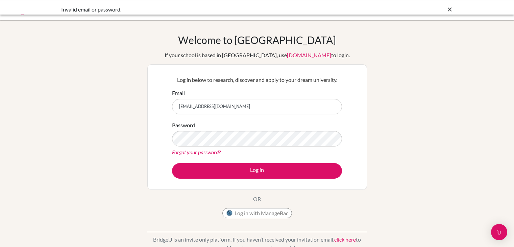 The width and height of the screenshot is (514, 247). What do you see at coordinates (345, 239) in the screenshot?
I see `a: click here` at bounding box center [345, 239].